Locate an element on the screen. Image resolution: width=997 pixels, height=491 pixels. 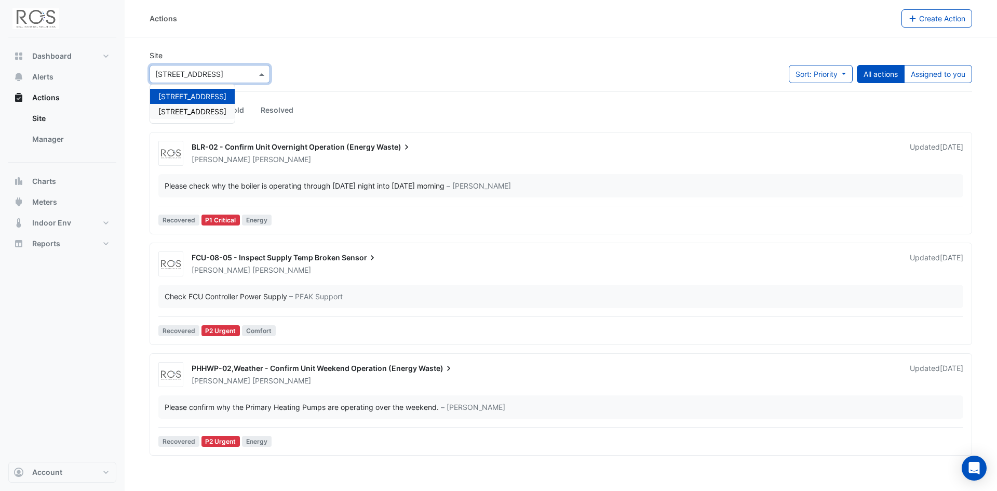
span: Dashboard is located at coordinates (52, 56).